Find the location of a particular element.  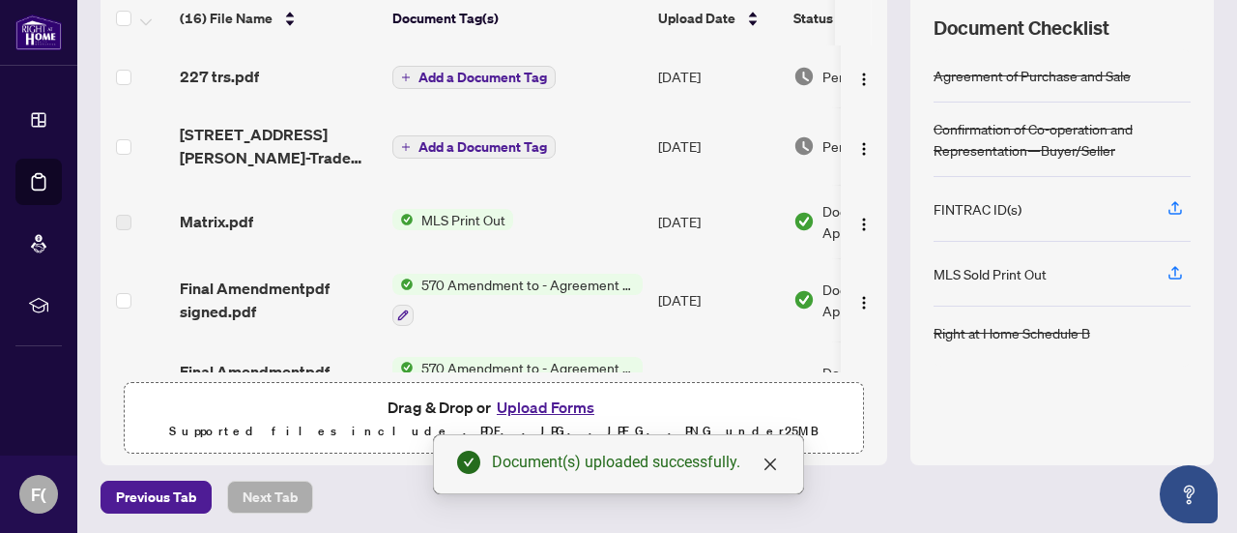

button: Upload Forms is located at coordinates (545, 407).